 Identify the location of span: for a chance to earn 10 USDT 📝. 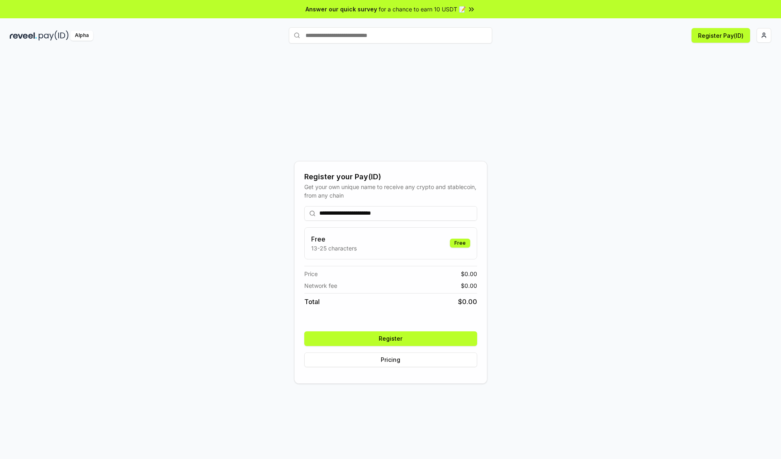
(422, 9).